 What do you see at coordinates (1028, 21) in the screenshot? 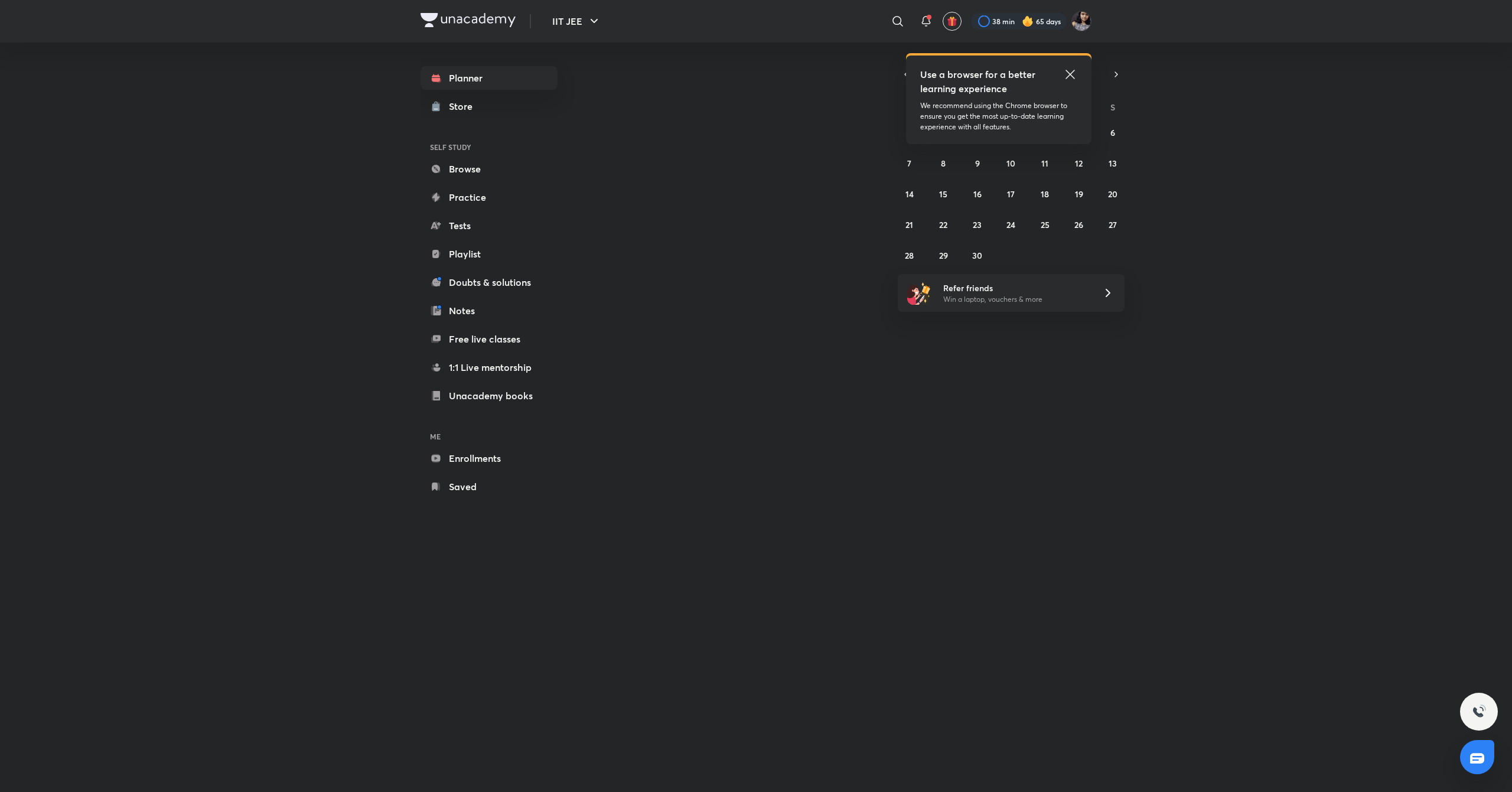
I see `img: streak` at bounding box center [1028, 21].